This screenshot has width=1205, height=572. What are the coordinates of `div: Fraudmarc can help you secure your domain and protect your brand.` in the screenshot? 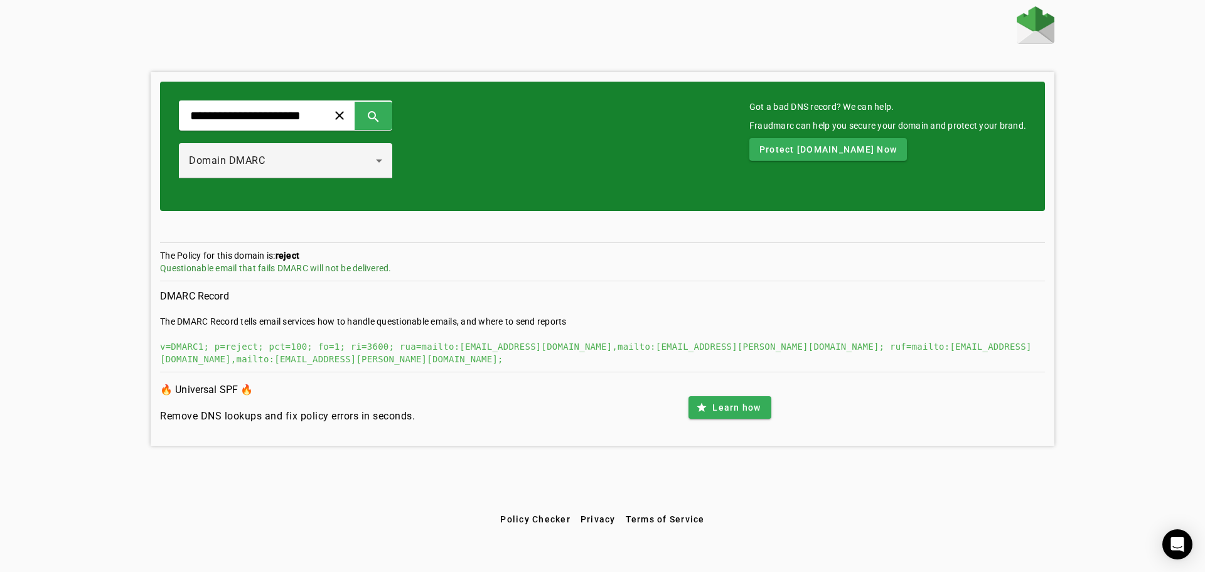 It's located at (887, 125).